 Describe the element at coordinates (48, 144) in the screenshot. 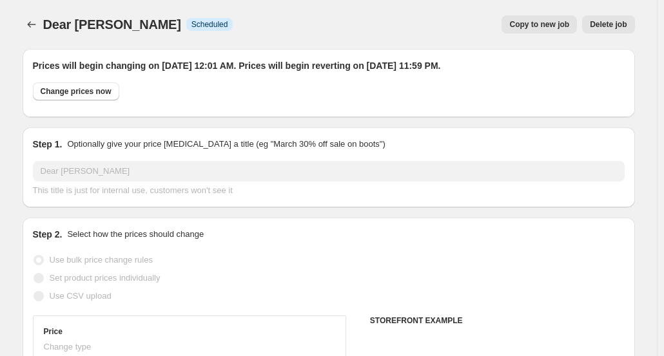

I see `h2: Step 1.` at that location.